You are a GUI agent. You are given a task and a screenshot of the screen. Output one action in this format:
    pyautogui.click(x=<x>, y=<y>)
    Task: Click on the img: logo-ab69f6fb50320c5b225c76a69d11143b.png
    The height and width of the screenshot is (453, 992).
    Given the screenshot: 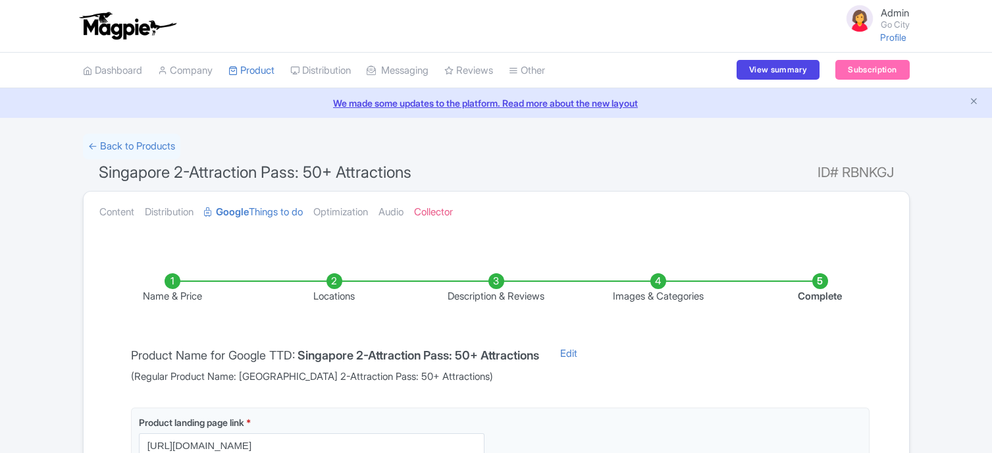 What is the action you would take?
    pyautogui.click(x=127, y=26)
    